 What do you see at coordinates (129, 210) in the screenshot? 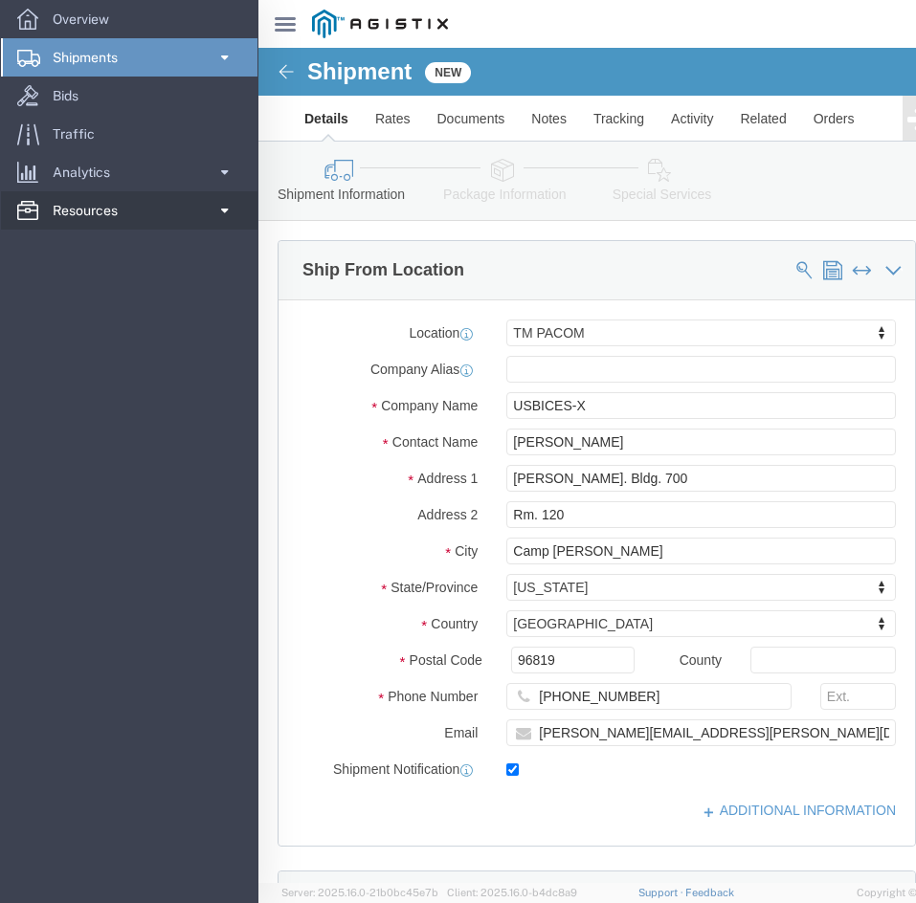
I see `a: Resources` at bounding box center [129, 210].